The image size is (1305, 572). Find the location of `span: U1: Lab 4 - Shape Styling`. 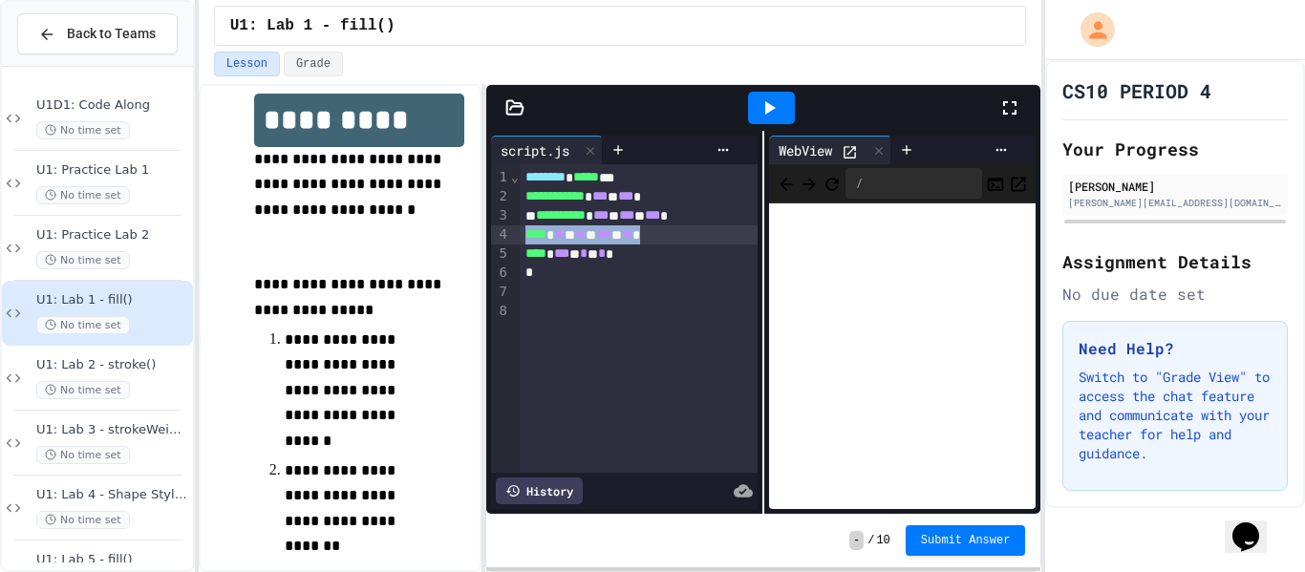

span: U1: Lab 4 - Shape Styling is located at coordinates (113, 495).